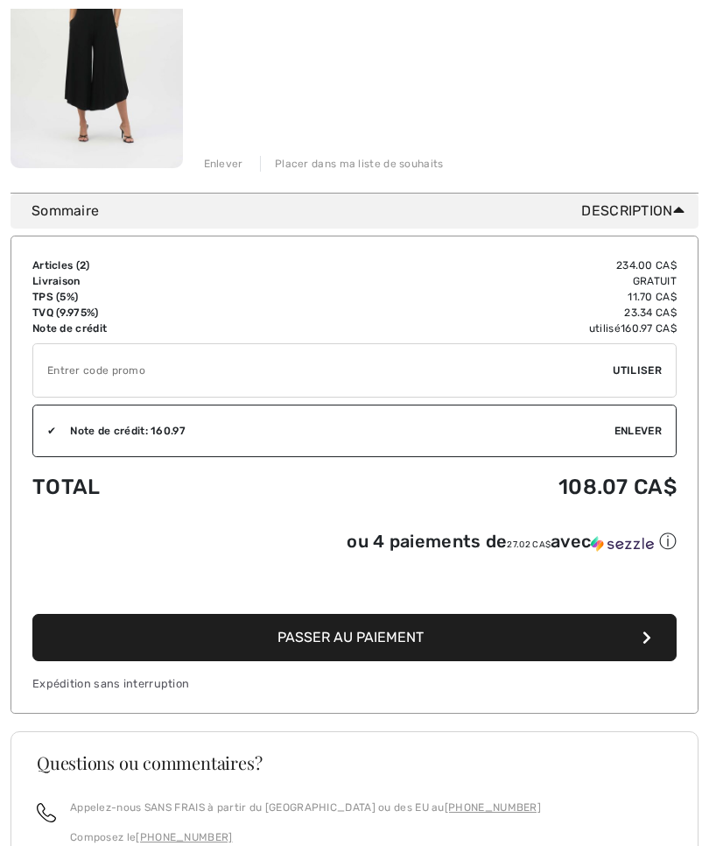  Describe the element at coordinates (479, 487) in the screenshot. I see `td: 108.07 CA$` at that location.